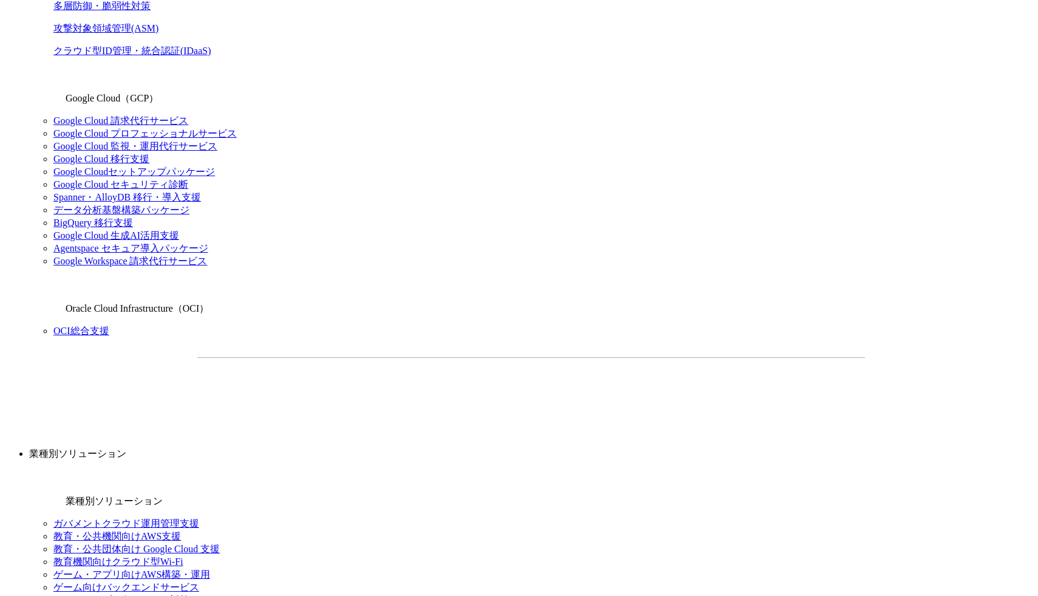 The width and height of the screenshot is (1038, 596). Describe the element at coordinates (102, 5) in the screenshot. I see `a: 多層防御・脆弱性対策` at that location.